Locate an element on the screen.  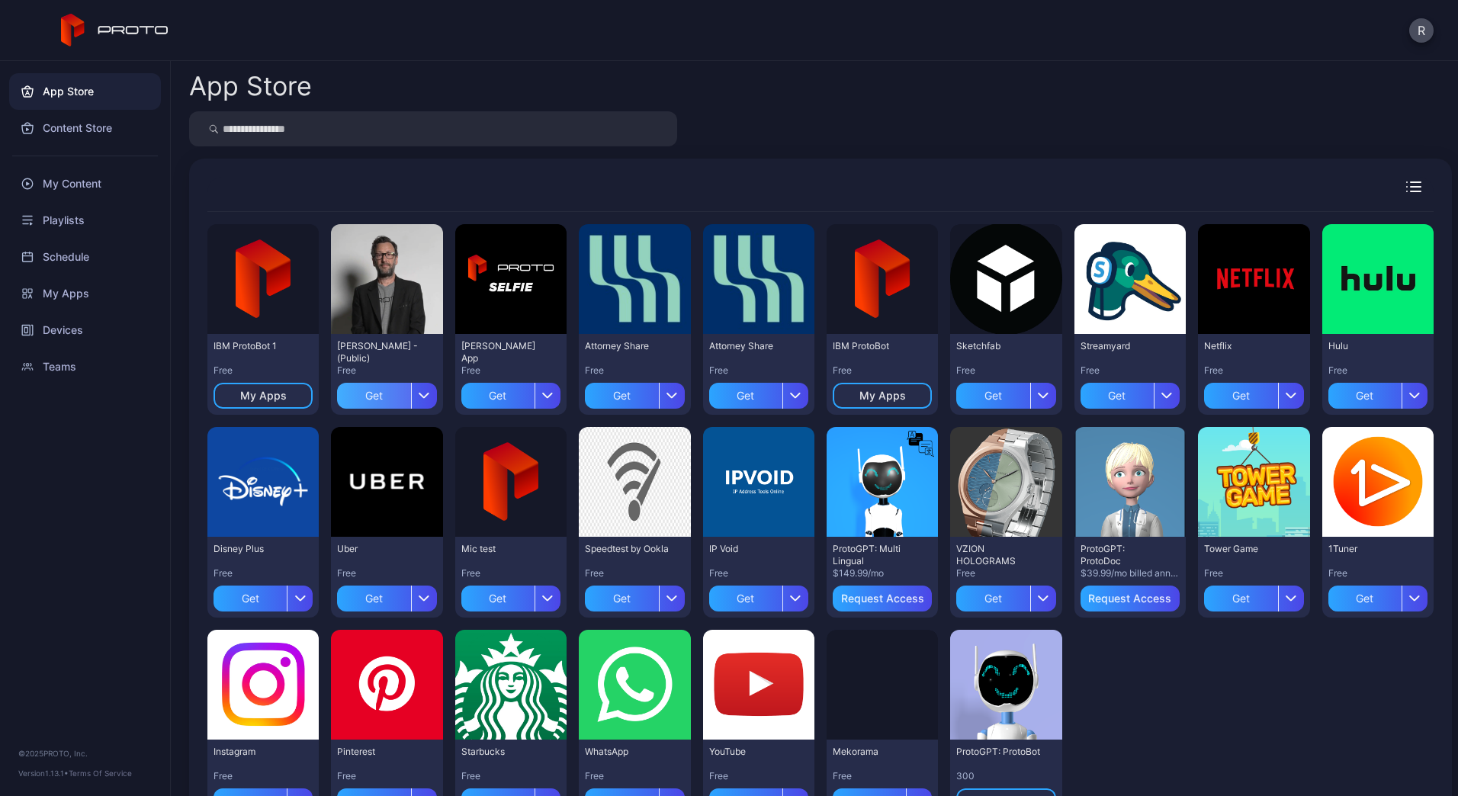
div: VZION HOLOGRAMS is located at coordinates (998, 555).